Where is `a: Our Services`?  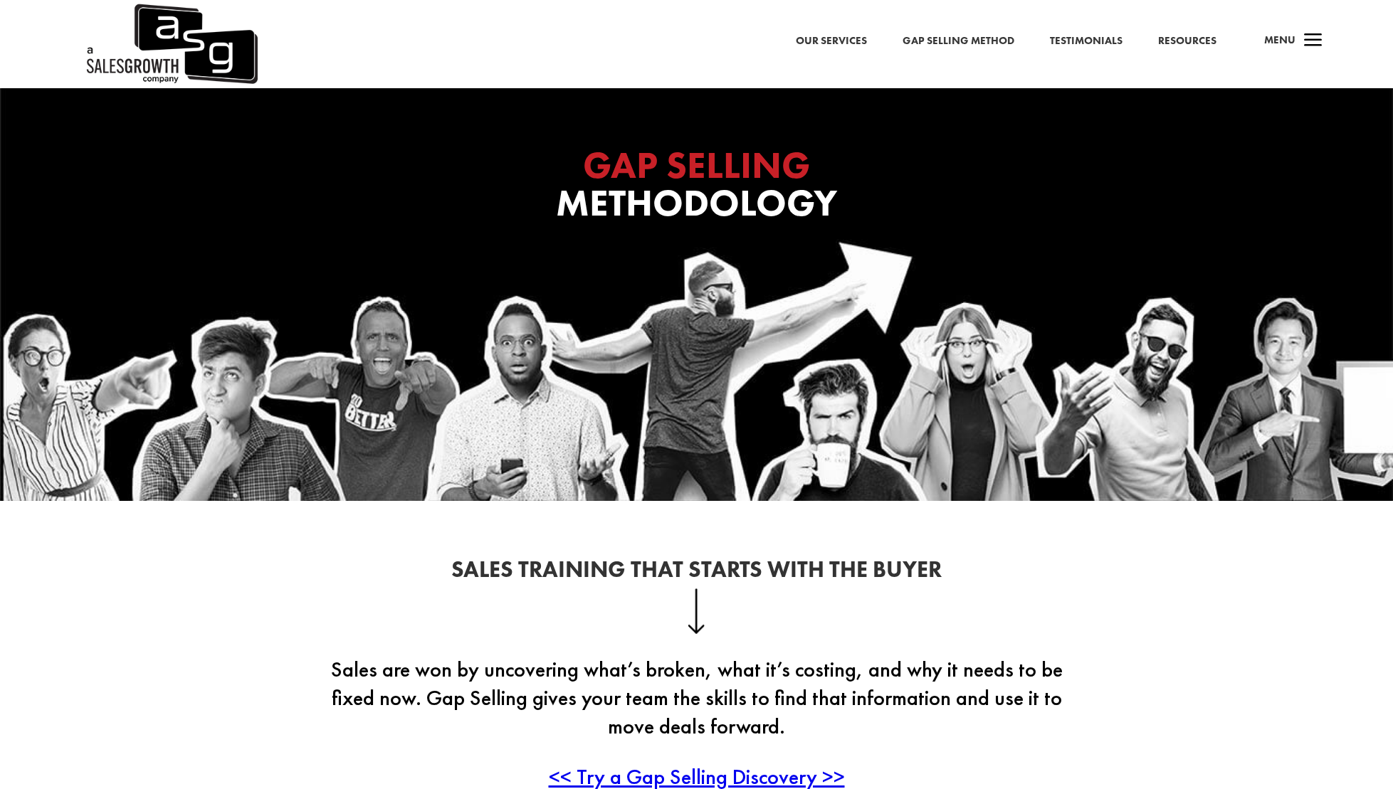 a: Our Services is located at coordinates (831, 41).